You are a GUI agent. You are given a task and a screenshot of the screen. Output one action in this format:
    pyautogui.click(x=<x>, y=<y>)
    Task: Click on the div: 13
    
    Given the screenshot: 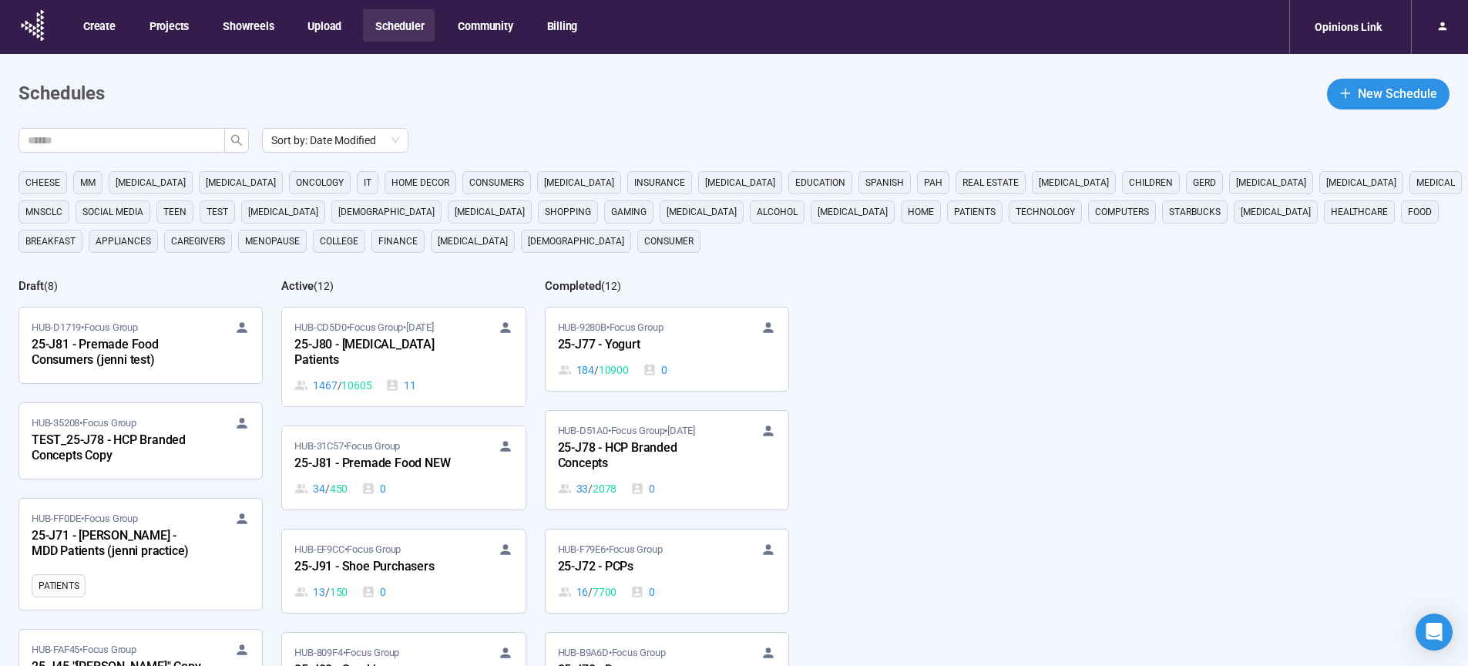 What is the action you would take?
    pyautogui.click(x=321, y=592)
    